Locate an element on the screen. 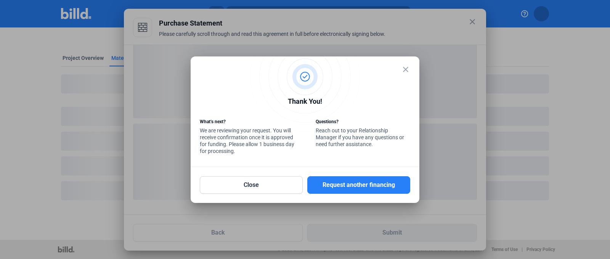  div: Reach out to your Relationship Manager if you have any questions or need further assistance. is located at coordinates (363, 134).